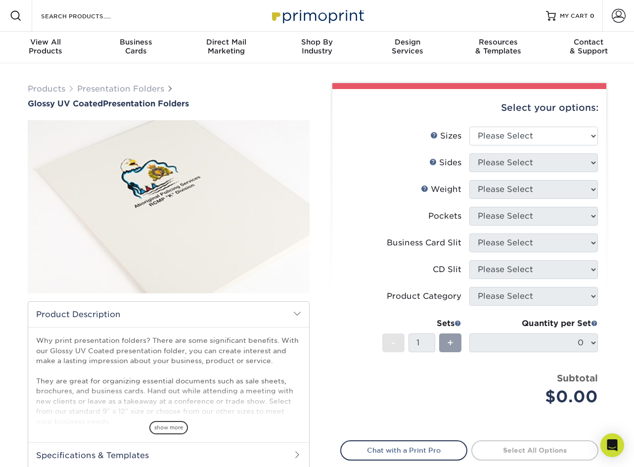  I want to click on input: SEARCH PRODUCTS....., so click(88, 16).